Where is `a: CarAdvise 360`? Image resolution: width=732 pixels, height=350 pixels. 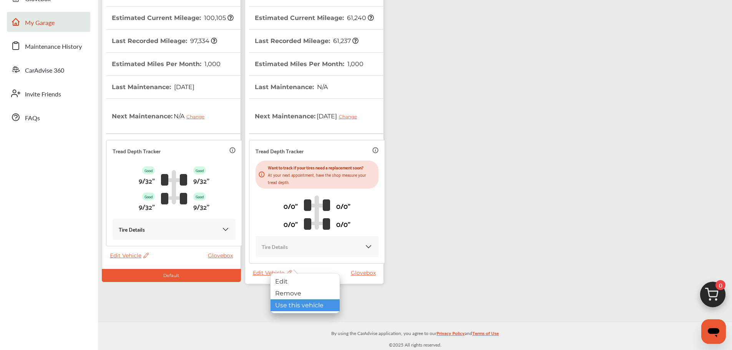 a: CarAdvise 360 is located at coordinates (48, 70).